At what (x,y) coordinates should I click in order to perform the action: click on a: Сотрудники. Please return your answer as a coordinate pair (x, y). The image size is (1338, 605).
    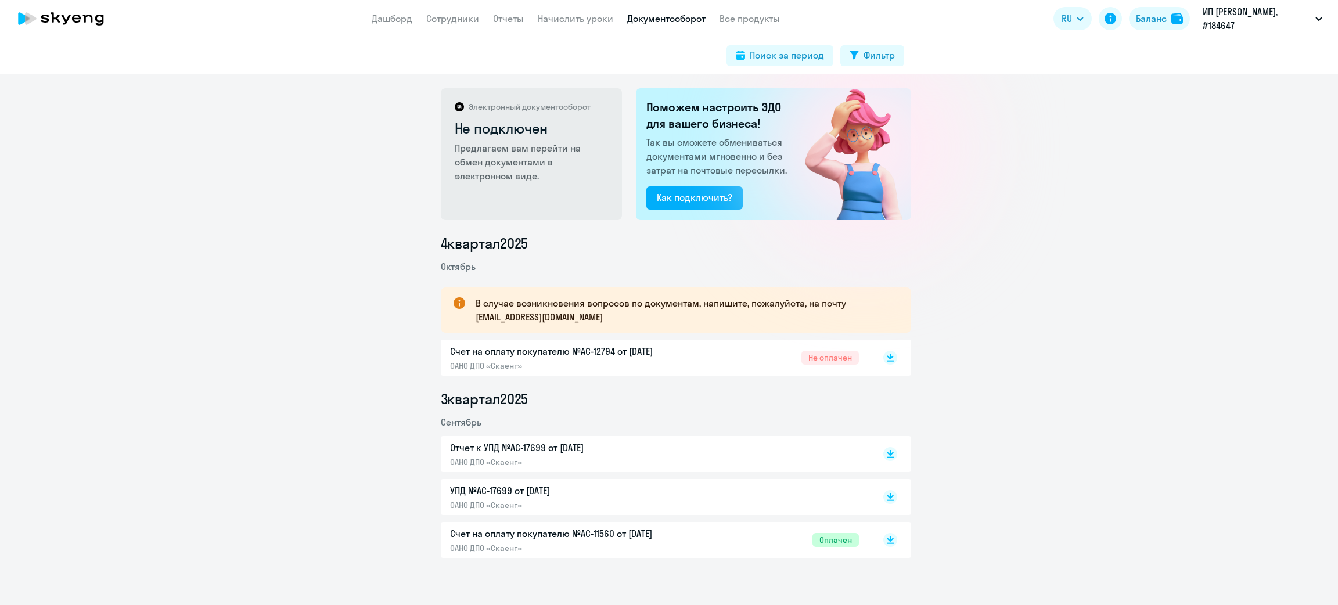
    Looking at the image, I should click on (453, 19).